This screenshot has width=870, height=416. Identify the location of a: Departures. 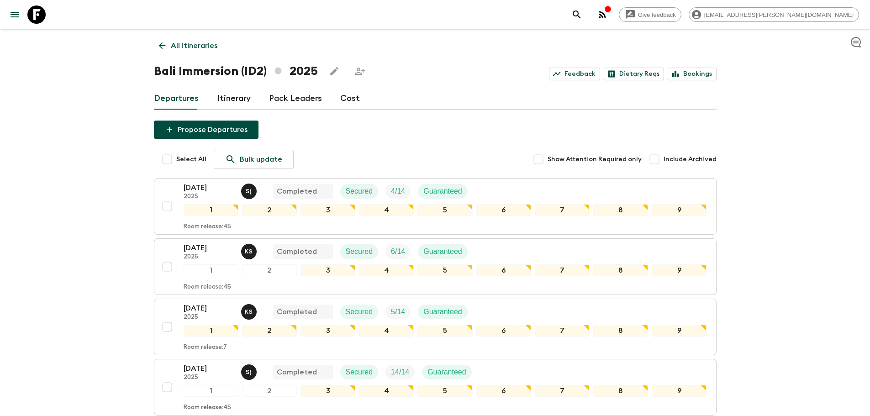
(176, 99).